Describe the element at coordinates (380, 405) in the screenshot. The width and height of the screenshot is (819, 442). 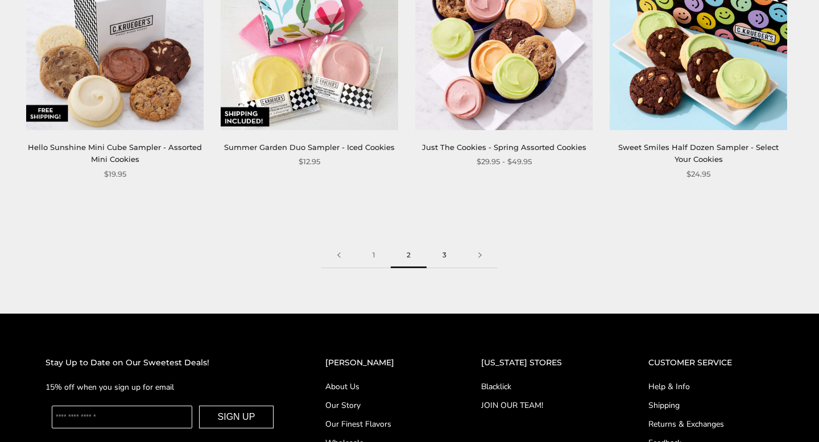
I see `a: Our Story` at that location.